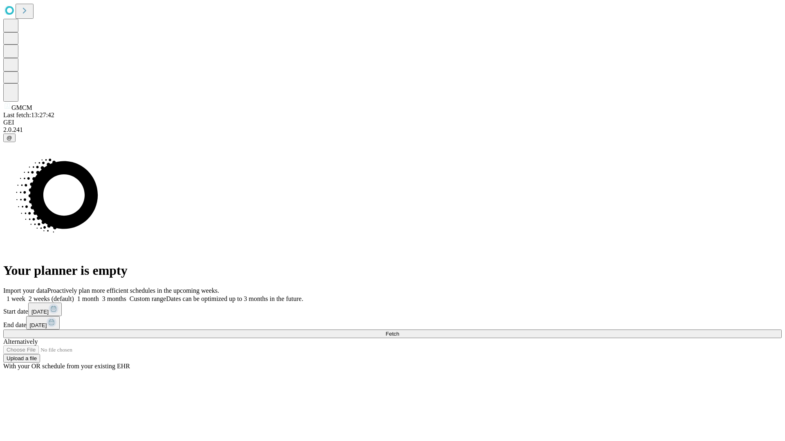  What do you see at coordinates (29, 115) in the screenshot?
I see `span: Last fetch: 13:27:42` at bounding box center [29, 115].